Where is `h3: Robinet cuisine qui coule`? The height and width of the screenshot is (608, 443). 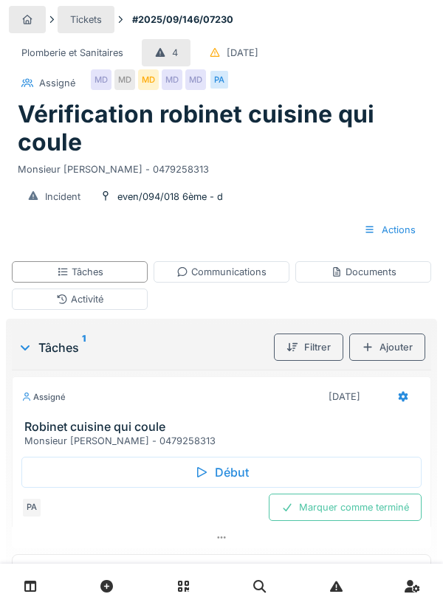 h3: Robinet cuisine qui coule is located at coordinates (224, 427).